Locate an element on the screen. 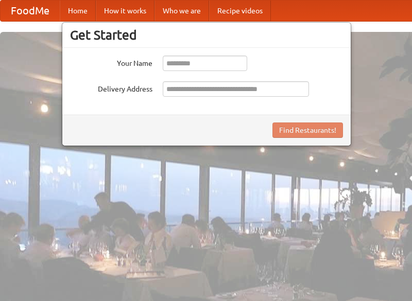 The image size is (412, 301). label: Delivery Address is located at coordinates (111, 87).